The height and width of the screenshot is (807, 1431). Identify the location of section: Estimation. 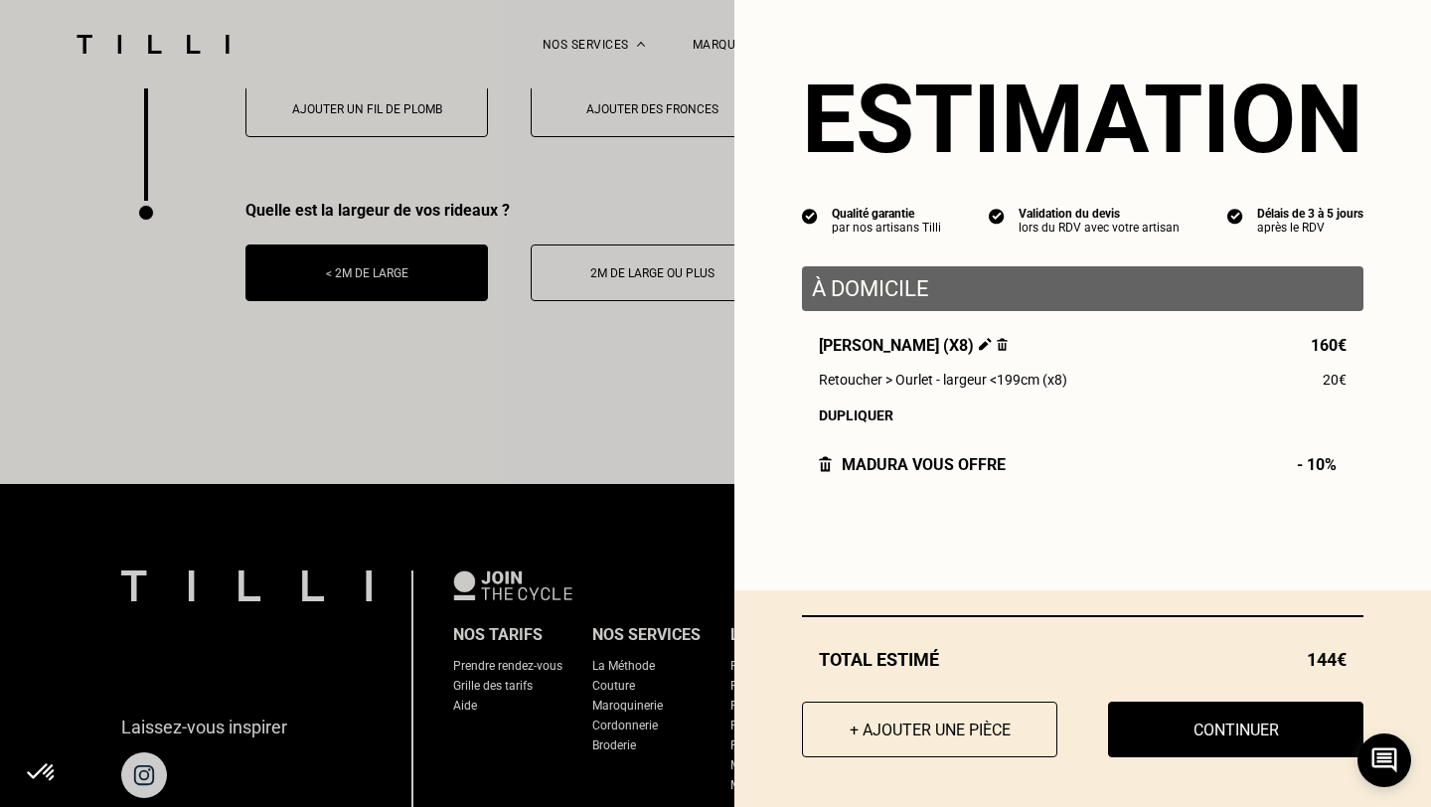
(1082, 119).